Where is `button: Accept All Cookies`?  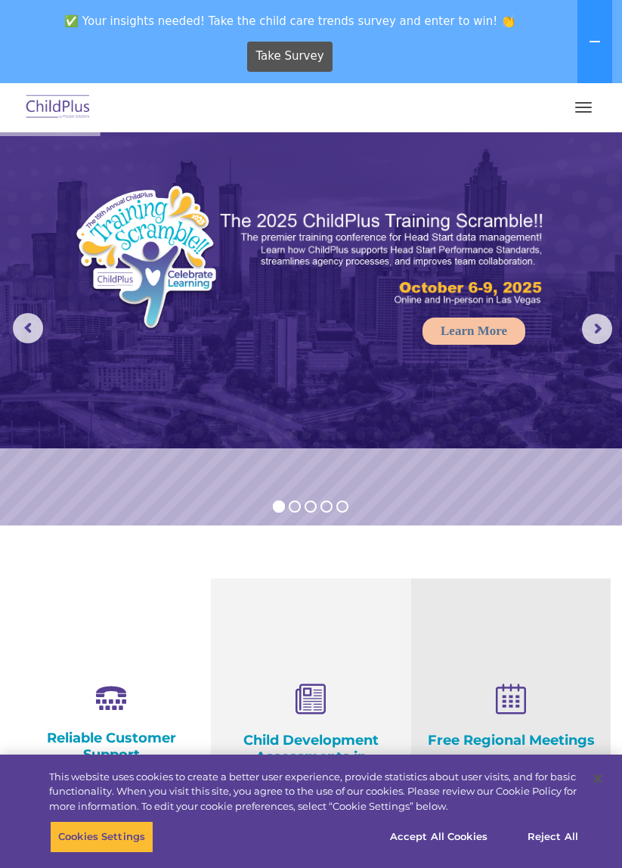
button: Accept All Cookies is located at coordinates (438, 837).